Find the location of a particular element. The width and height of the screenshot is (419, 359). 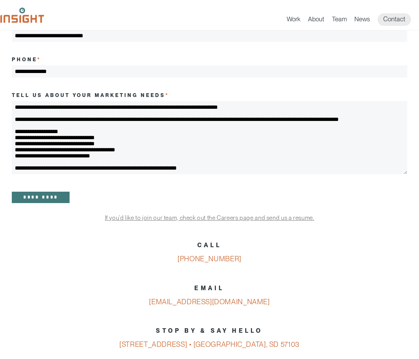

a: If you’d like to join our team, check out the Careers page and send us a resume. is located at coordinates (210, 218).